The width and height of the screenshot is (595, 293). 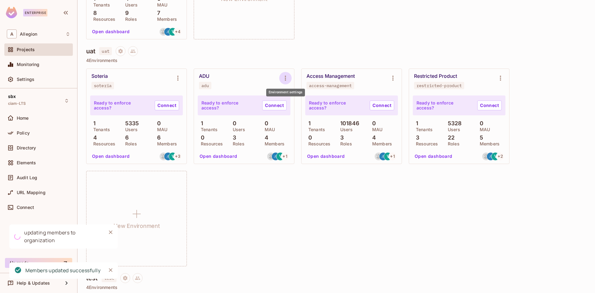 What do you see at coordinates (23, 133) in the screenshot?
I see `span: Policy` at bounding box center [23, 133].